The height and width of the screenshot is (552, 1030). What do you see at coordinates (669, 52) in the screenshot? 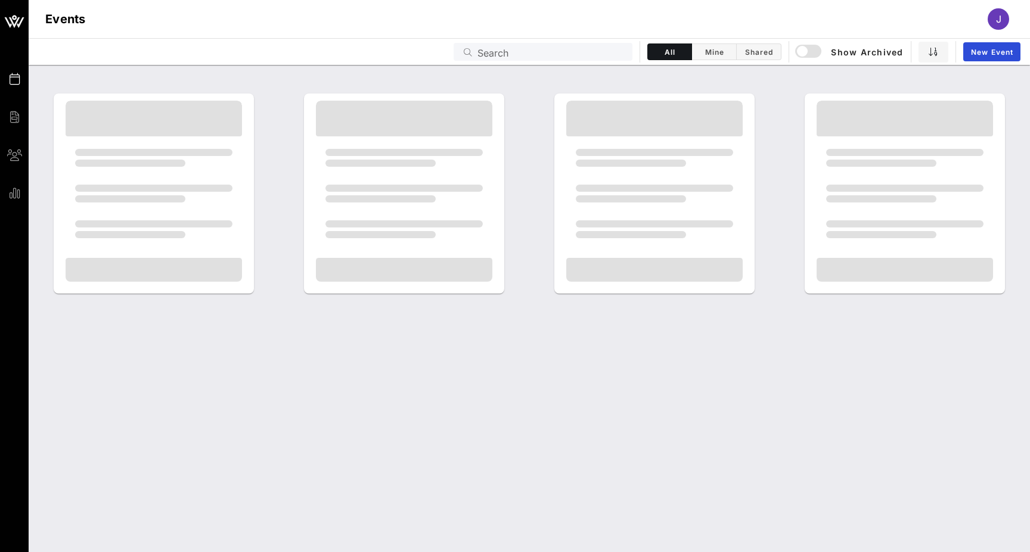
I see `button: All` at bounding box center [669, 52].